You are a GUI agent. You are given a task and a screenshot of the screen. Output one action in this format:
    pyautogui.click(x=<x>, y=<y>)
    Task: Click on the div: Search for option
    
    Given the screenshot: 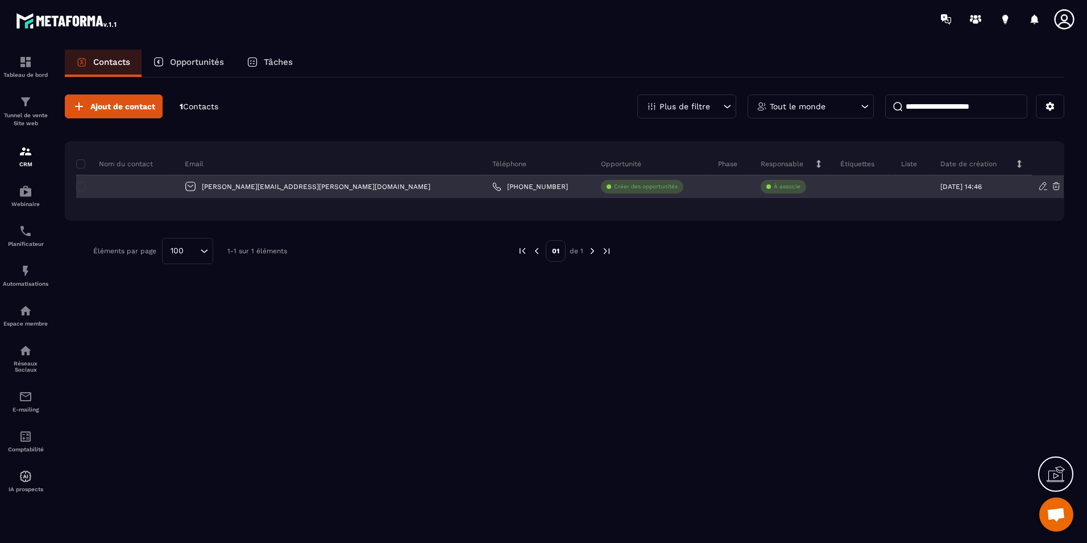 What is the action you would take?
    pyautogui.click(x=188, y=251)
    